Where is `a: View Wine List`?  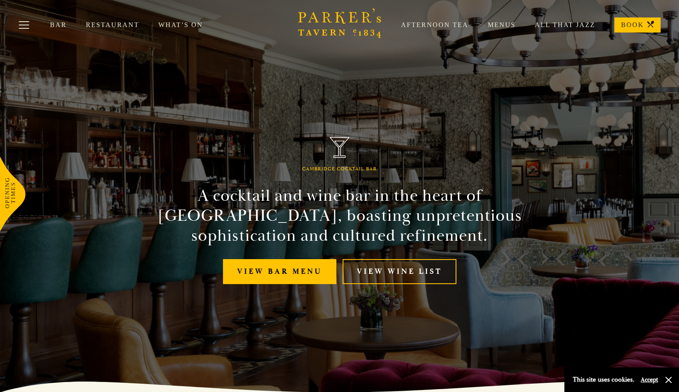 a: View Wine List is located at coordinates (399, 272).